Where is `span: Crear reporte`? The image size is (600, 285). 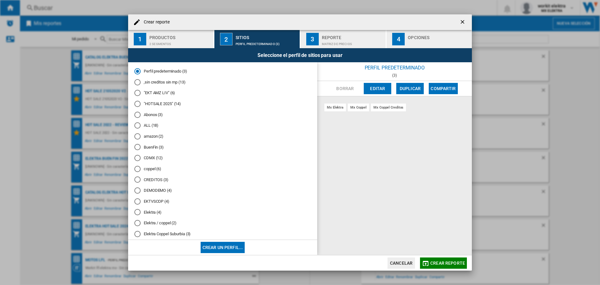
span: Crear reporte is located at coordinates (448, 263).